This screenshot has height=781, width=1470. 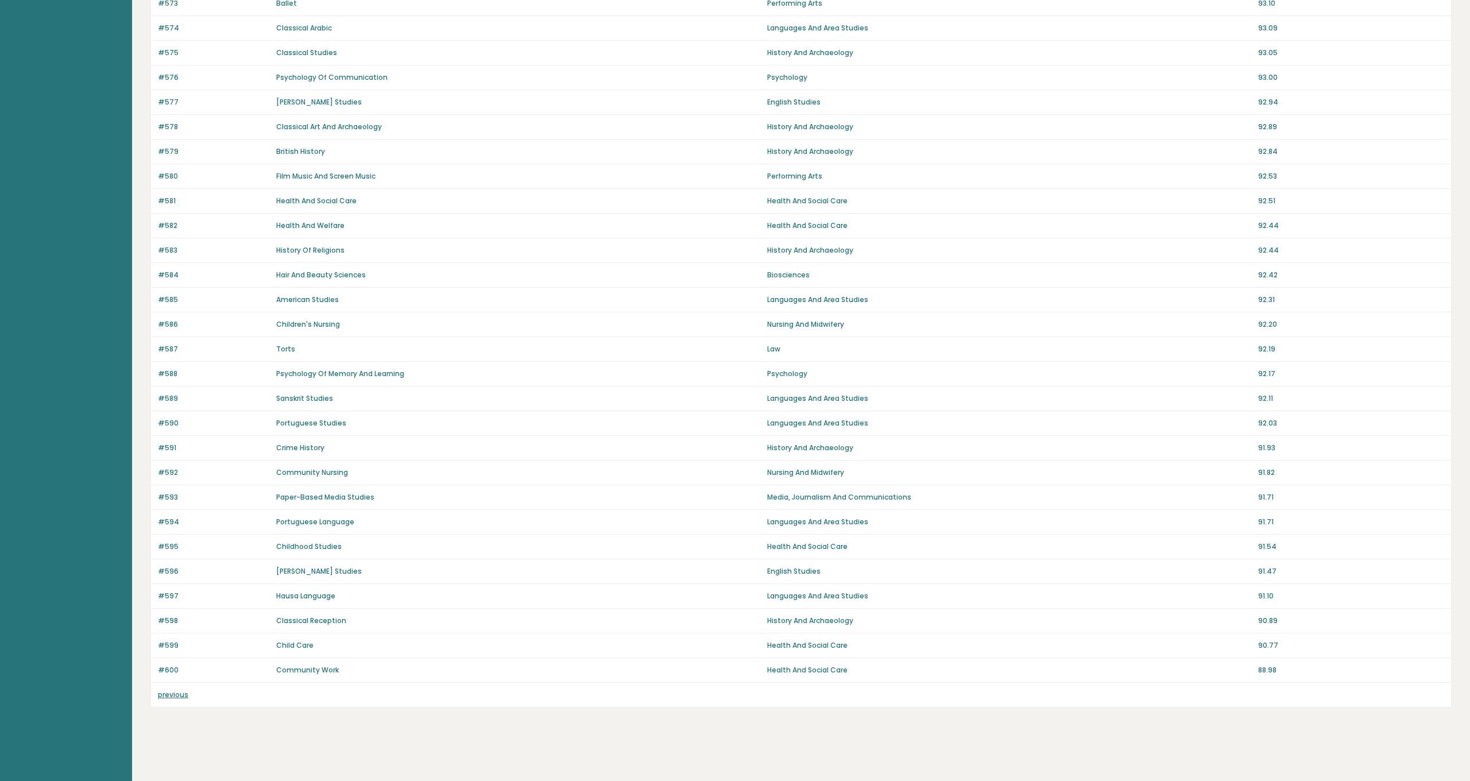 I want to click on p: 91.10, so click(x=1351, y=596).